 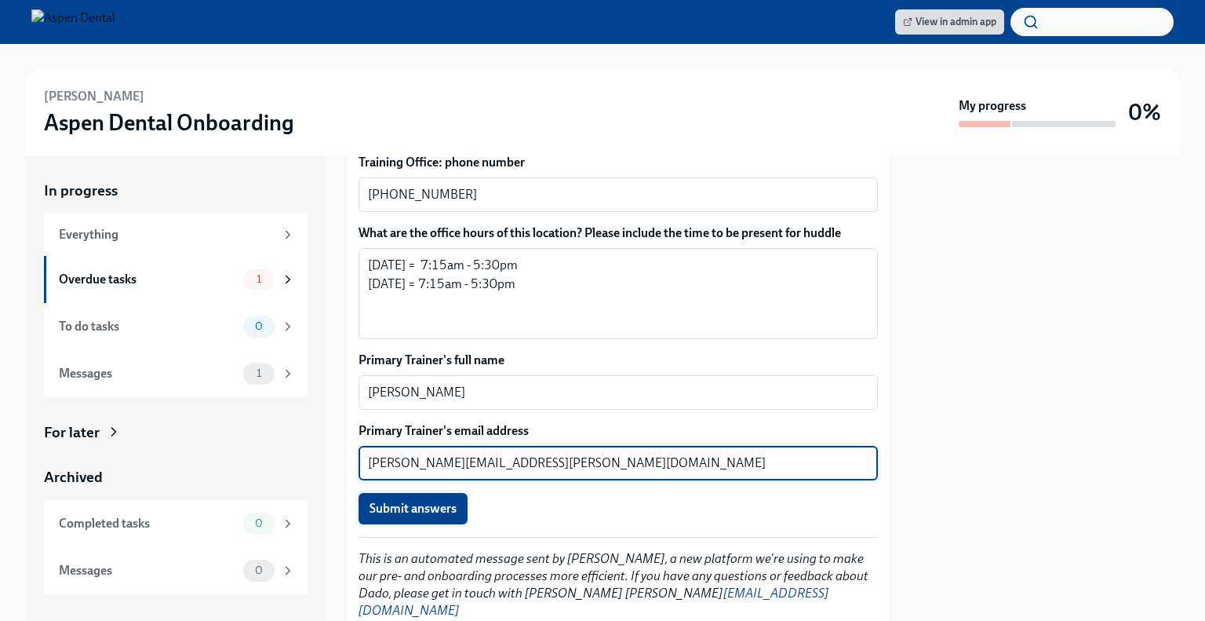 What do you see at coordinates (993, 106) in the screenshot?
I see `strong: My progress` at bounding box center [993, 106].